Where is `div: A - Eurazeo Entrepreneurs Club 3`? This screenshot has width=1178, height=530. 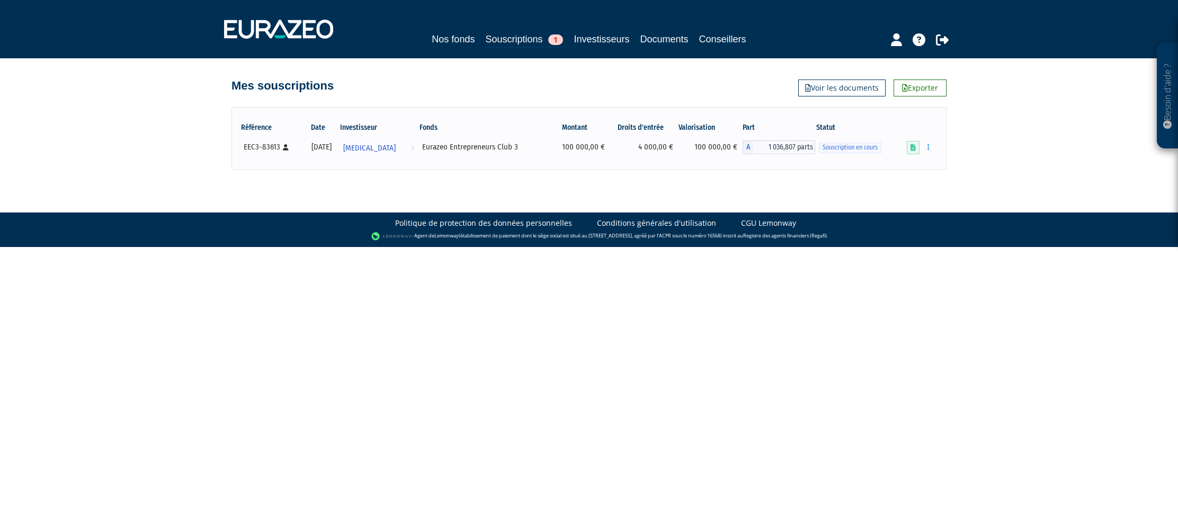 div: A - Eurazeo Entrepreneurs Club 3 is located at coordinates (779, 147).